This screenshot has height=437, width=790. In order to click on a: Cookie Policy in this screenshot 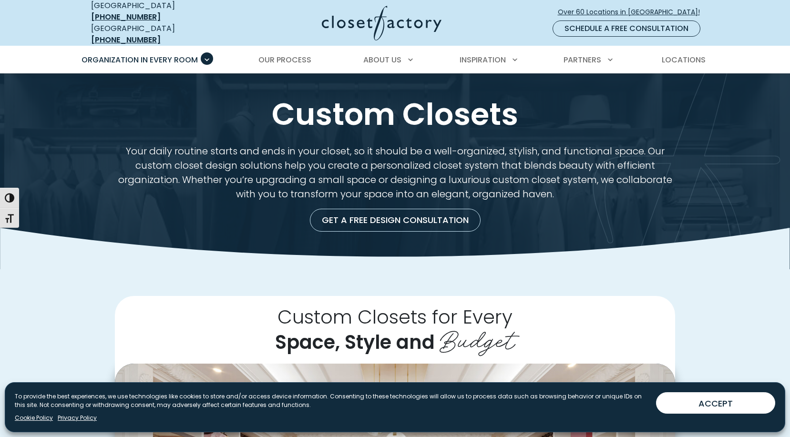, I will do `click(34, 418)`.